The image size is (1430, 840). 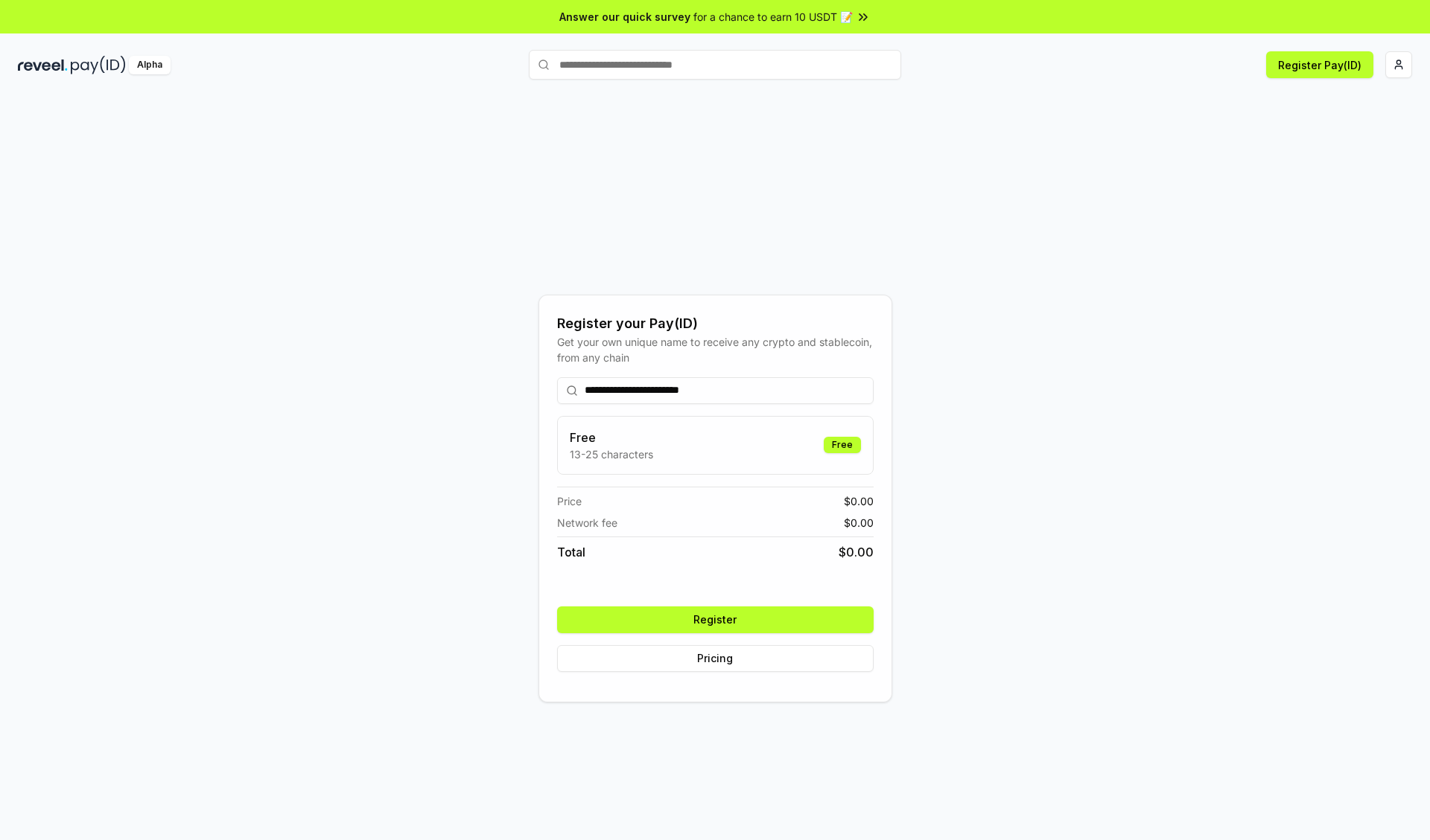 What do you see at coordinates (149, 65) in the screenshot?
I see `div: Alpha` at bounding box center [149, 65].